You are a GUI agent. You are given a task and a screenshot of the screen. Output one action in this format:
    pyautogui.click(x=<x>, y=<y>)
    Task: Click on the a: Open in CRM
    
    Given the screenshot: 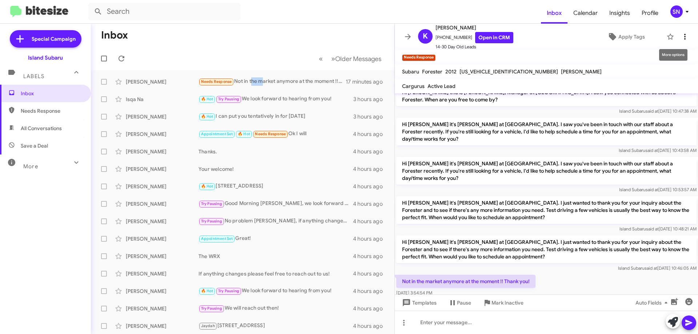 What is the action you would take?
    pyautogui.click(x=494, y=37)
    